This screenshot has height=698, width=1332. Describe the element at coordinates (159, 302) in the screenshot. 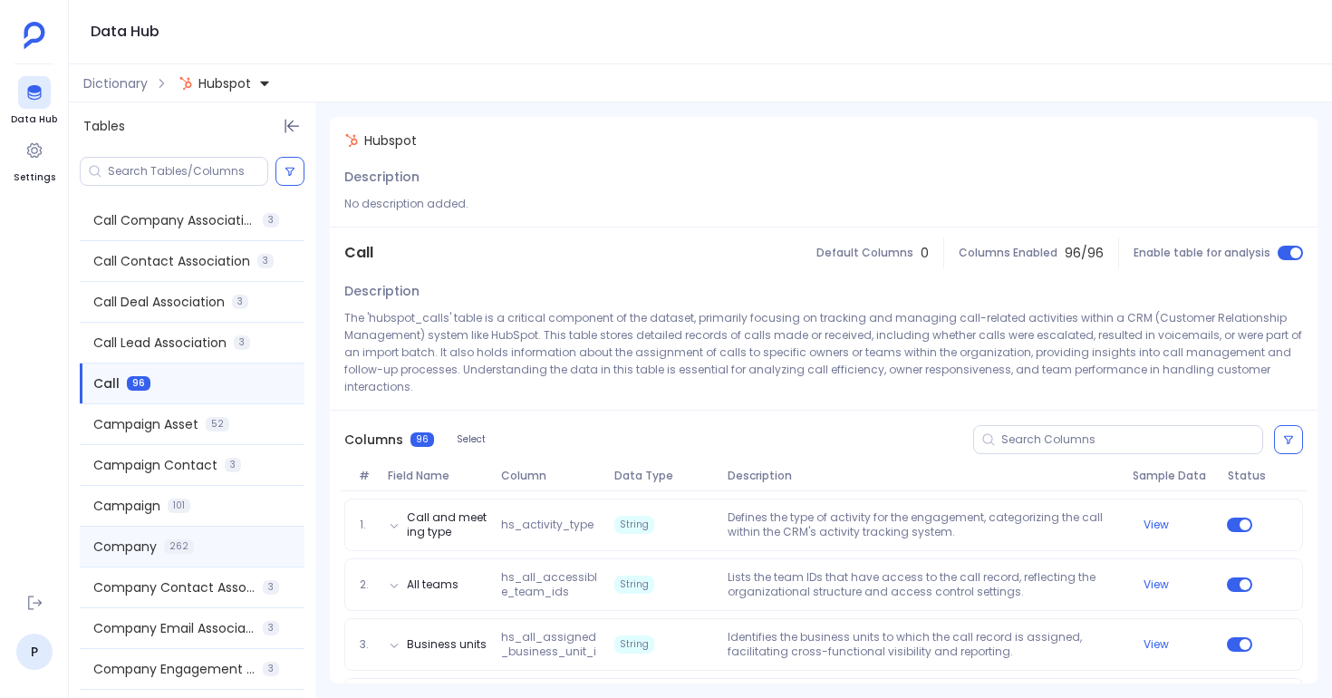

I see `span: Call Deal Association` at that location.